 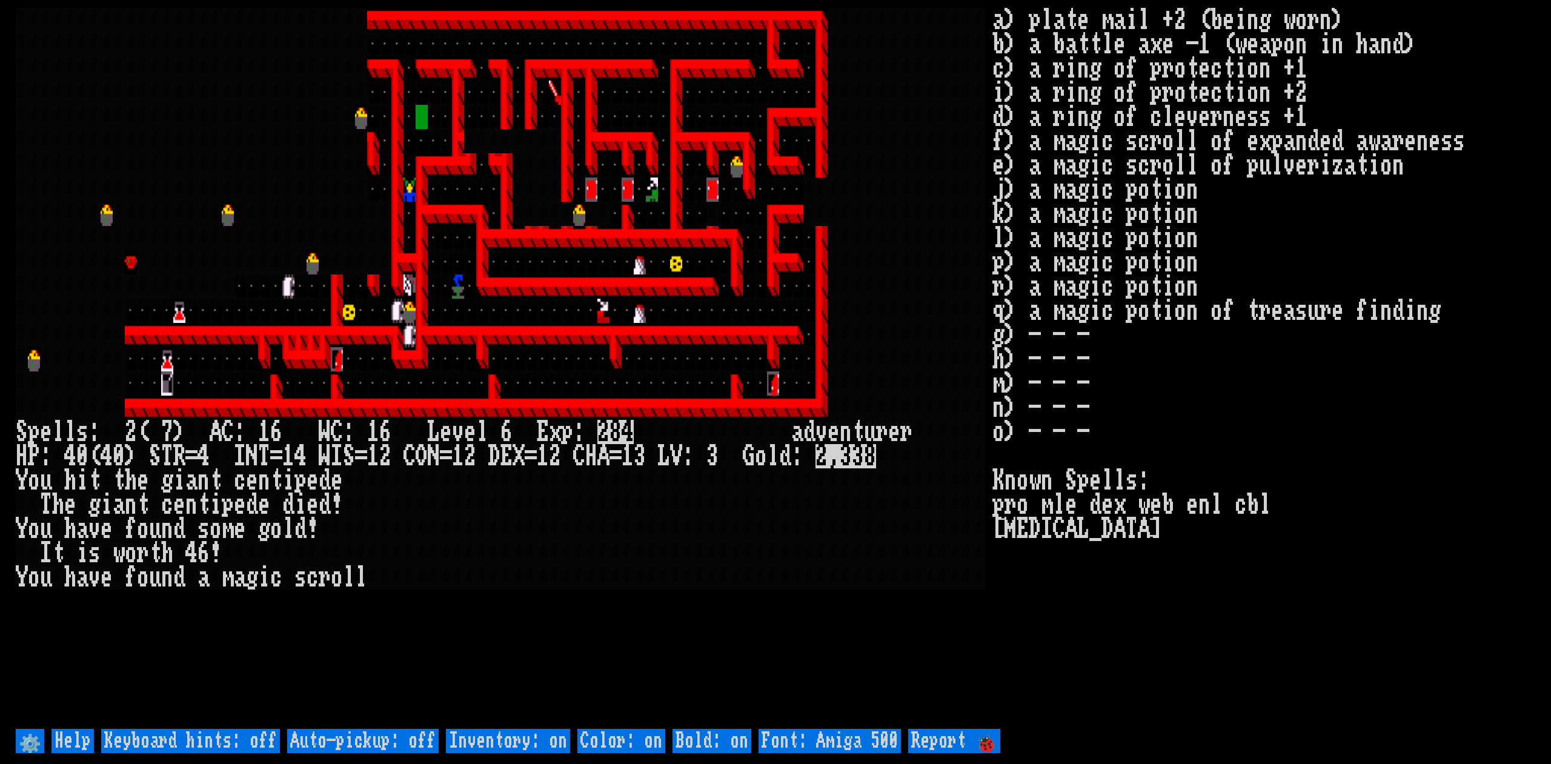 I want to click on div: W, so click(x=325, y=456).